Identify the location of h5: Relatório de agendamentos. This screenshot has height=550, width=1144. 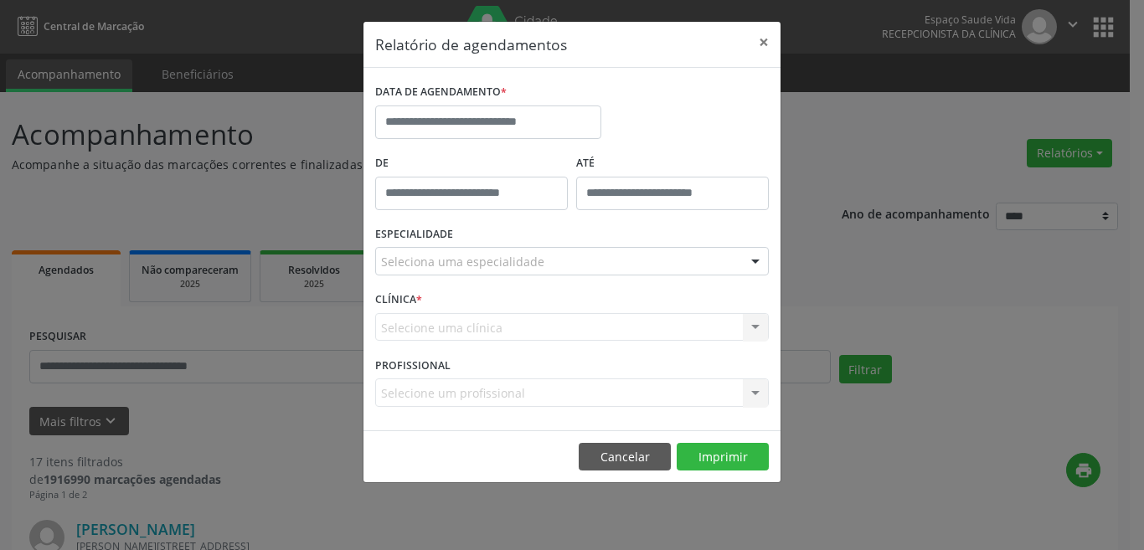
(471, 44).